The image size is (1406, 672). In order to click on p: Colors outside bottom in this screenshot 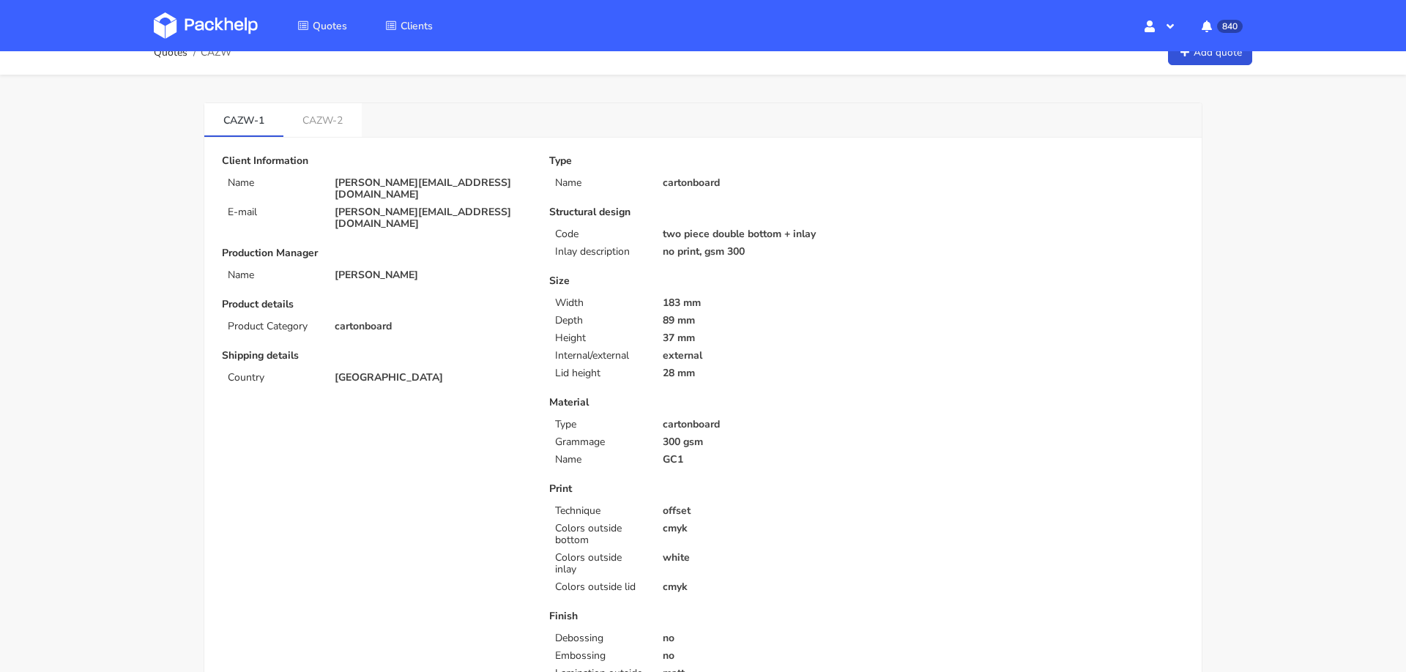, I will do `click(600, 534)`.